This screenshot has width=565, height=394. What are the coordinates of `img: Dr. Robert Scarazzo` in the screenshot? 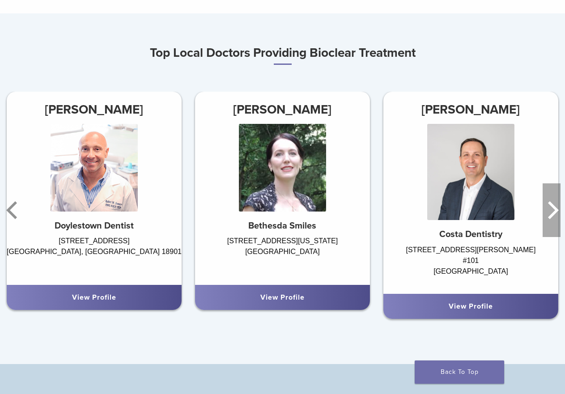 It's located at (94, 168).